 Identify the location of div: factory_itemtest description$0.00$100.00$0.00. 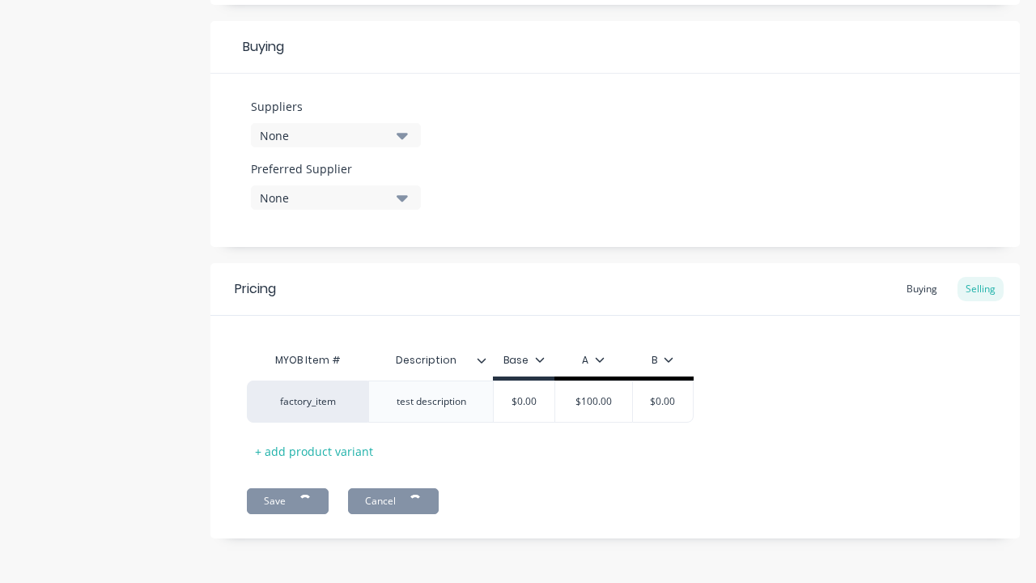
(470, 402).